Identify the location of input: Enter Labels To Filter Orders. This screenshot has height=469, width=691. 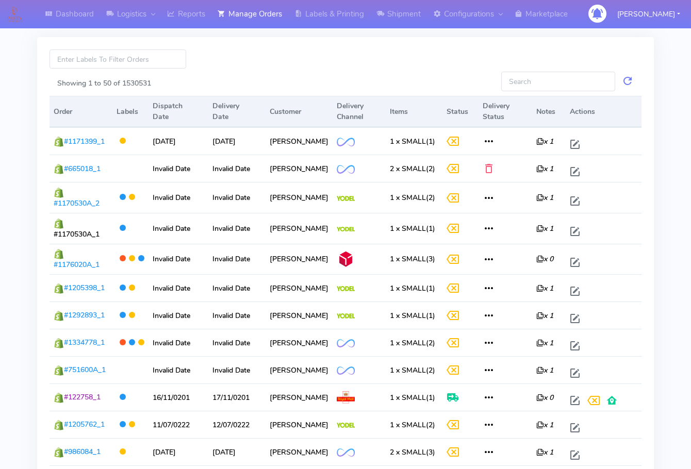
(118, 59).